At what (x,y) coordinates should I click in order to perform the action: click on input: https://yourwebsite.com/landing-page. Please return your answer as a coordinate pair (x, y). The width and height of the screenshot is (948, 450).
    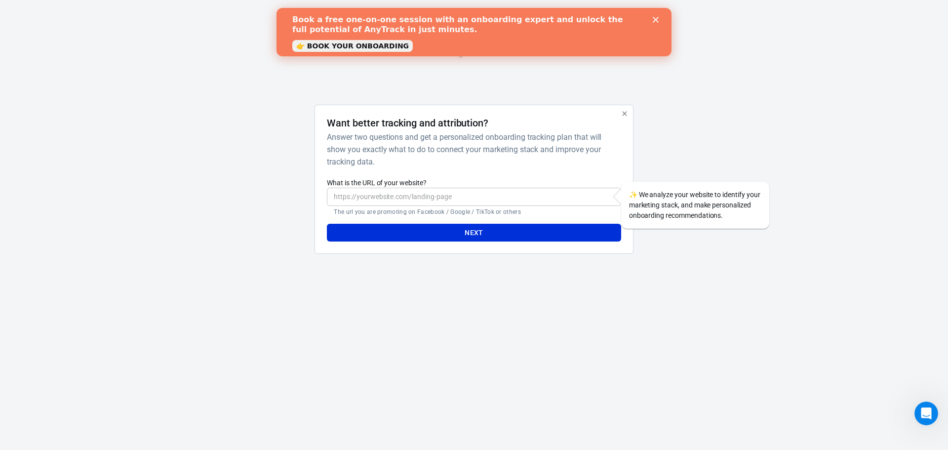
    Looking at the image, I should click on (473, 196).